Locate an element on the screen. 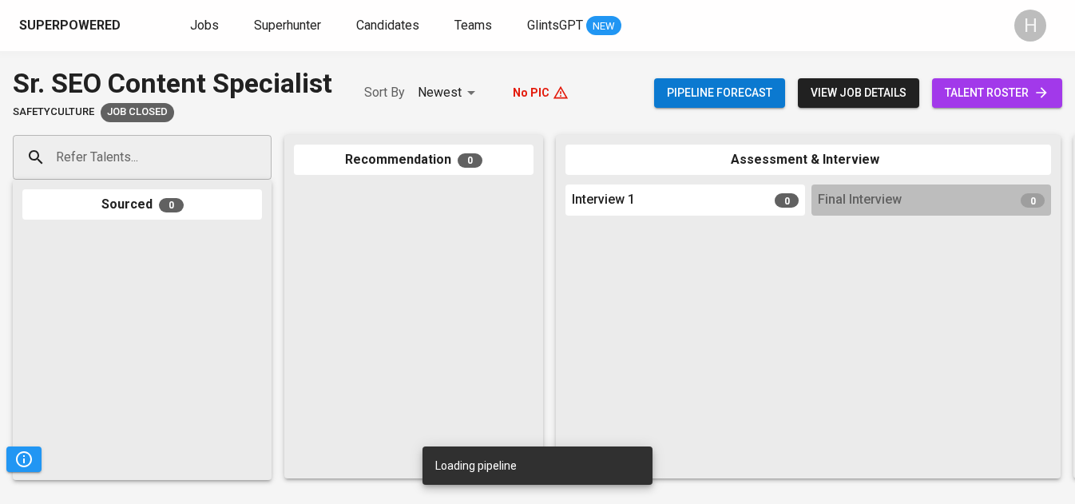 This screenshot has height=504, width=1075. div: Sourced is located at coordinates (142, 205).